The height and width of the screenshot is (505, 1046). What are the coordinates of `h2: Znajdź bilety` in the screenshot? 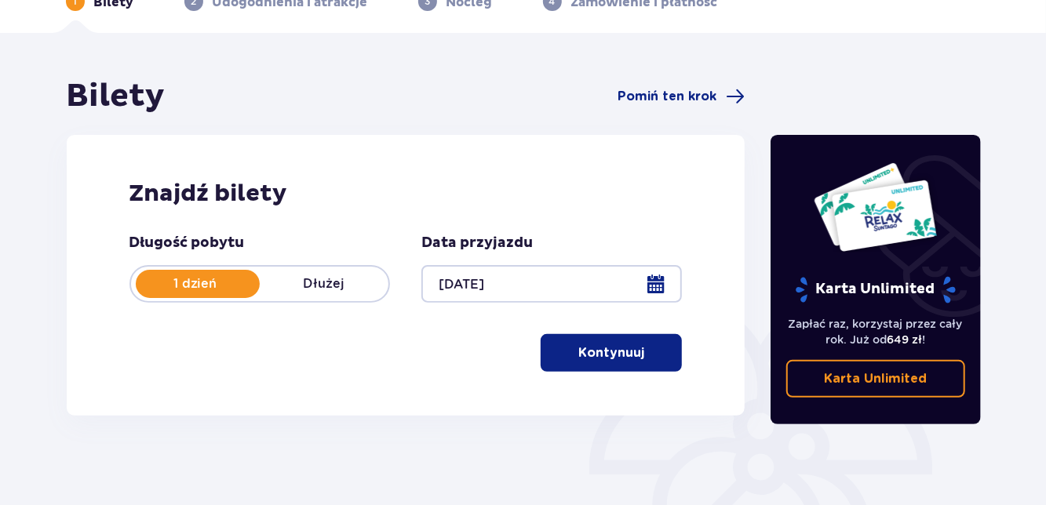 It's located at (406, 194).